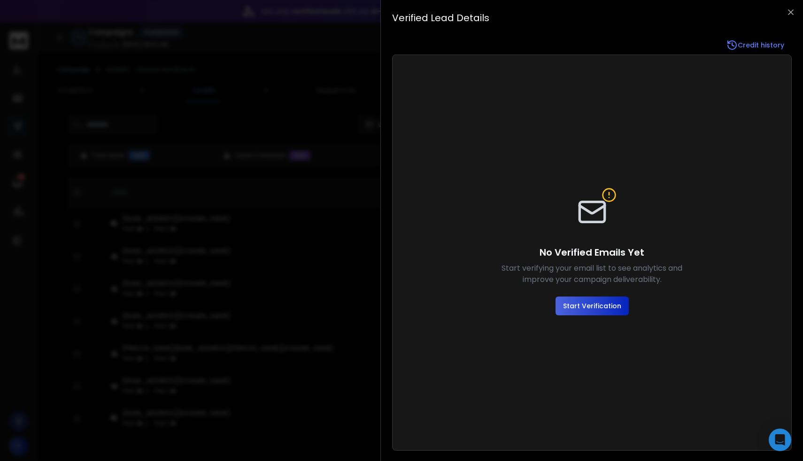  What do you see at coordinates (592, 18) in the screenshot?
I see `h3: Verified Lead Details` at bounding box center [592, 18].